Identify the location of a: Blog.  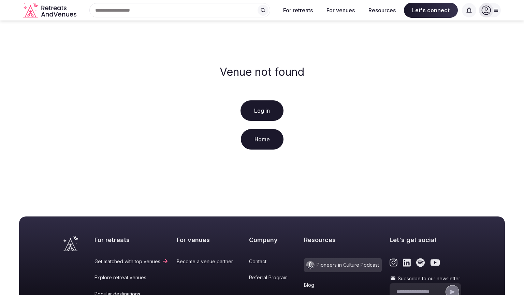
(343, 285).